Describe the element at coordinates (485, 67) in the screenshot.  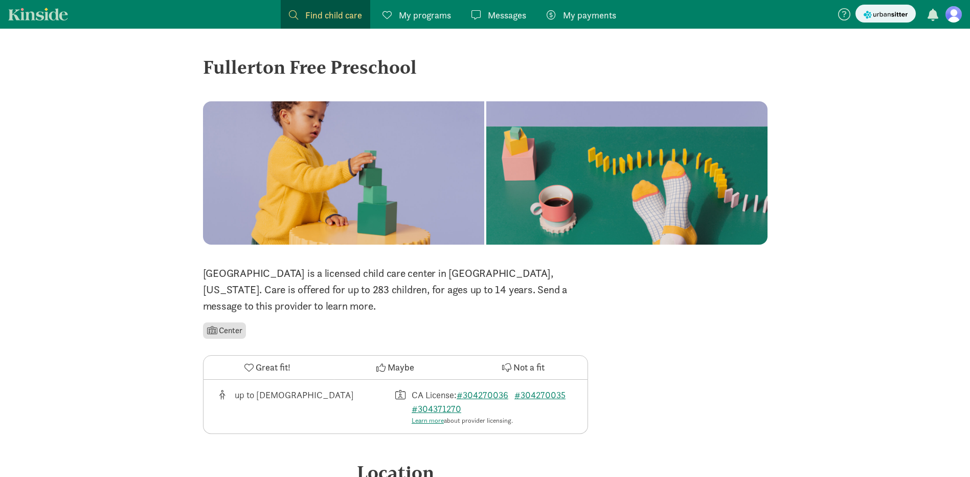
I see `div: Fullerton Free Preschool` at that location.